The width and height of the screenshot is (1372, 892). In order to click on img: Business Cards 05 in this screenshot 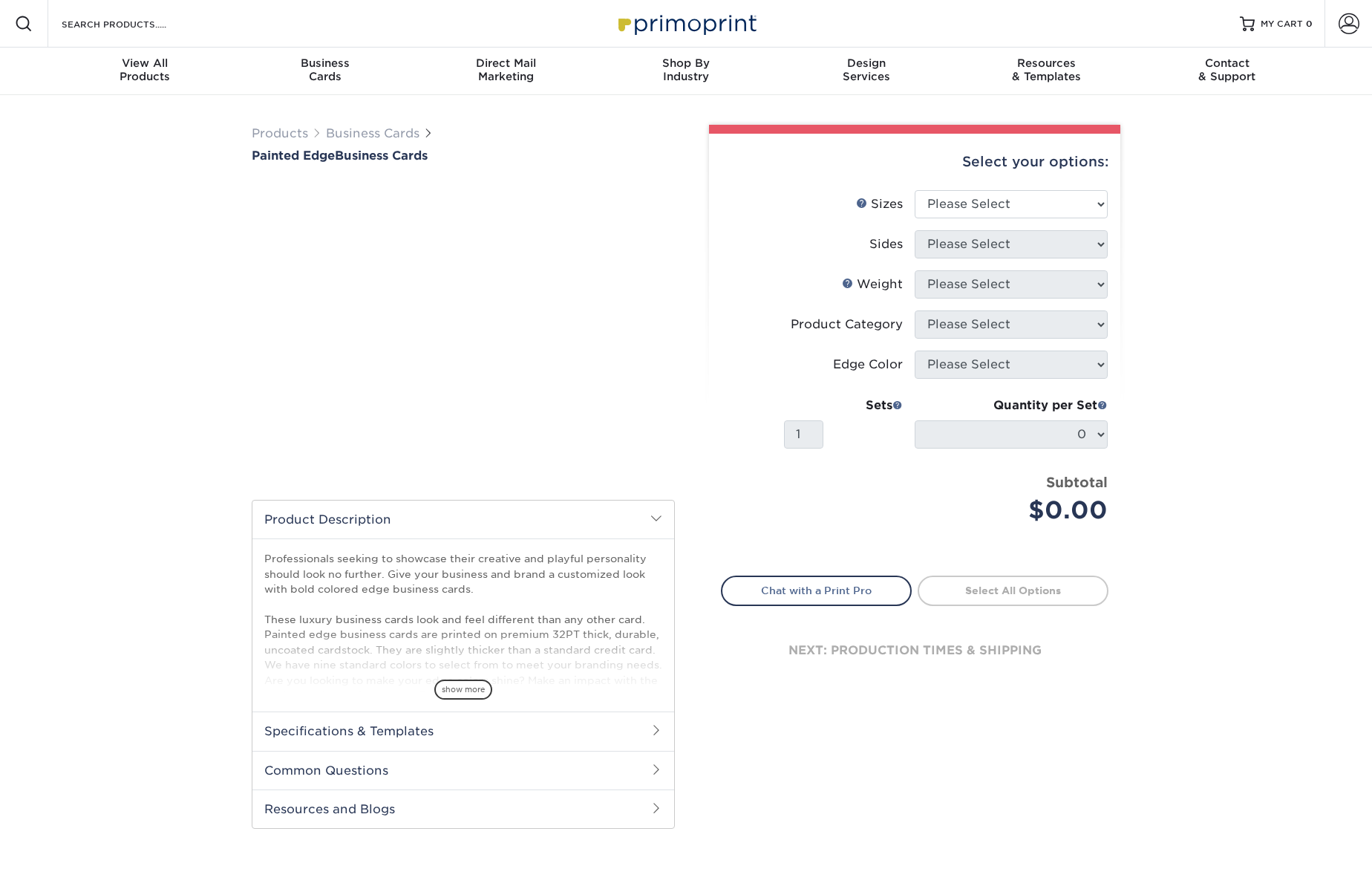, I will do `click(488, 465)`.